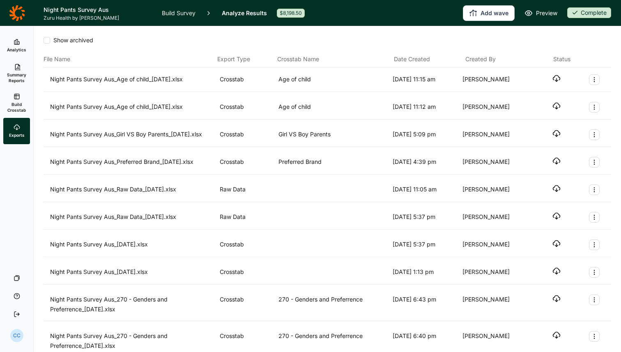  I want to click on div: Created By, so click(499, 59).